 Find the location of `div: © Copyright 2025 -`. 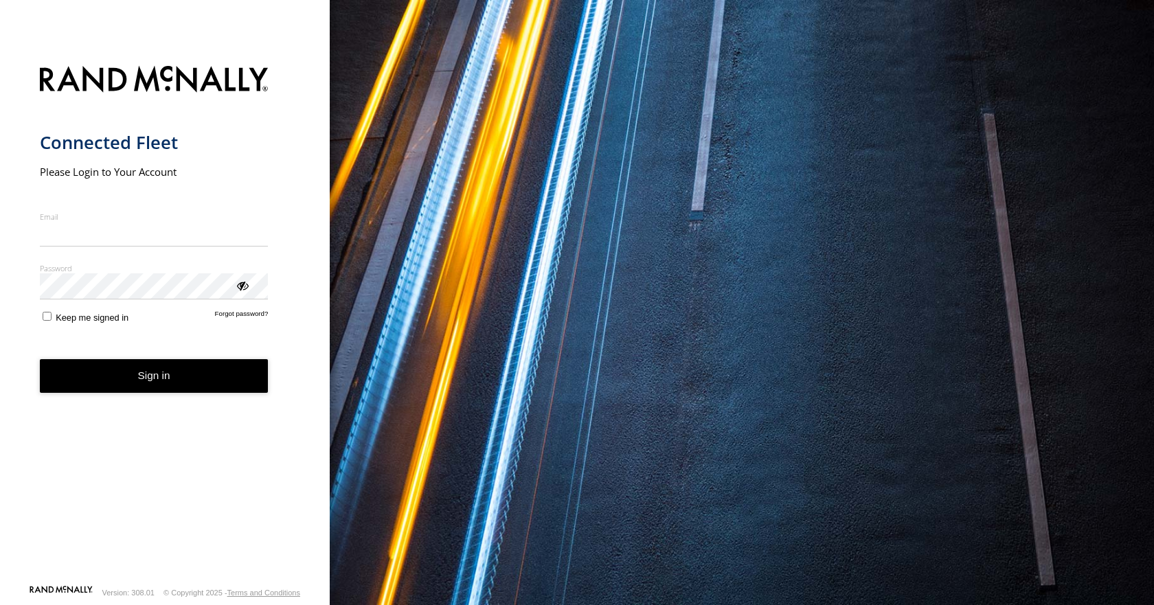

div: © Copyright 2025 - is located at coordinates (232, 593).